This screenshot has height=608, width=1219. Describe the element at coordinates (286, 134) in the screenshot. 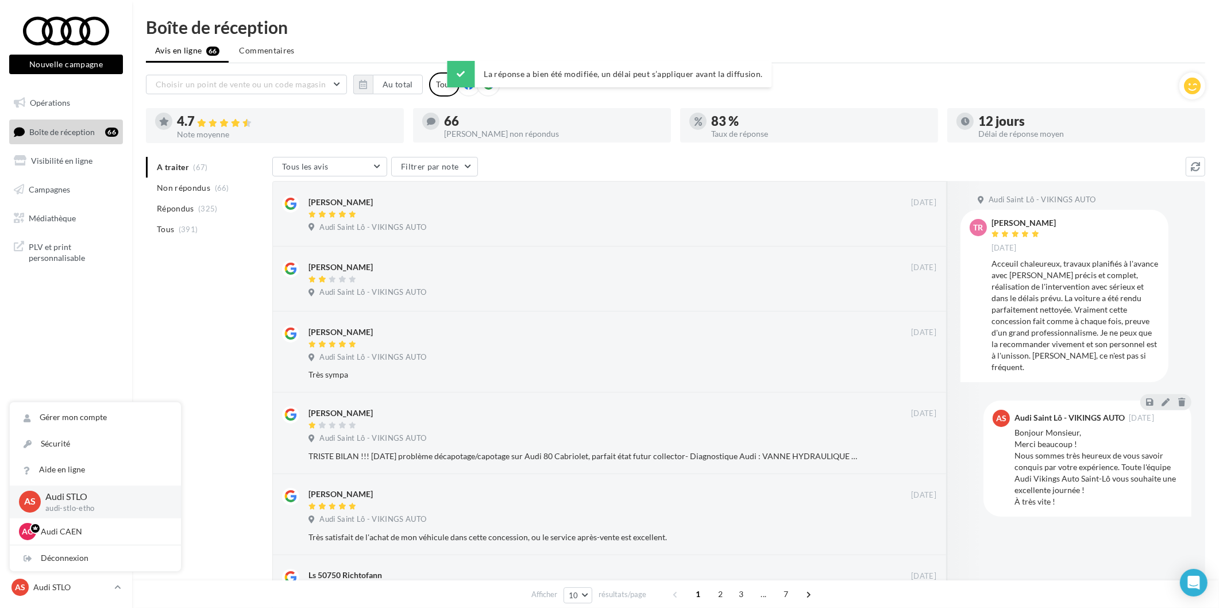

I see `div: Note moyenne` at that location.